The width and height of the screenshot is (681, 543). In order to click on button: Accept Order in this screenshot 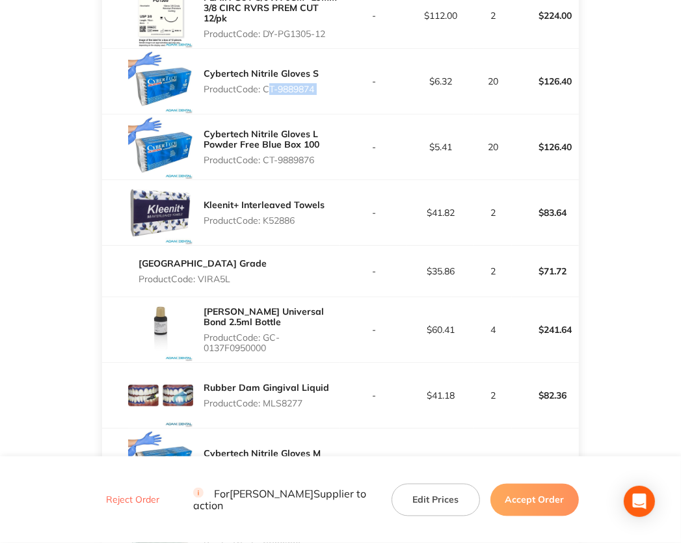, I will do `click(535, 500)`.